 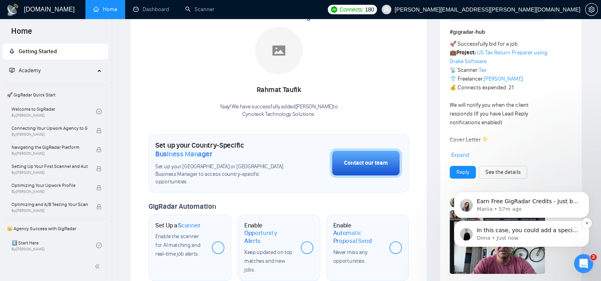 What do you see at coordinates (68, 64) in the screenshot?
I see `div: Before requesting an additional country-specific BM, please make sure that your agency meets ALL ...` at bounding box center [68, 64].